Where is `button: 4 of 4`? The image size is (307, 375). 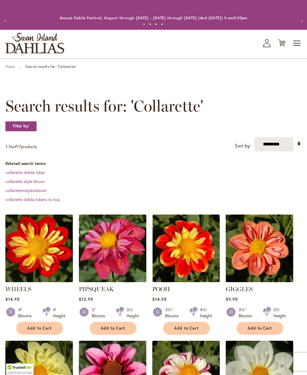 button: 4 of 4 is located at coordinates (162, 24).